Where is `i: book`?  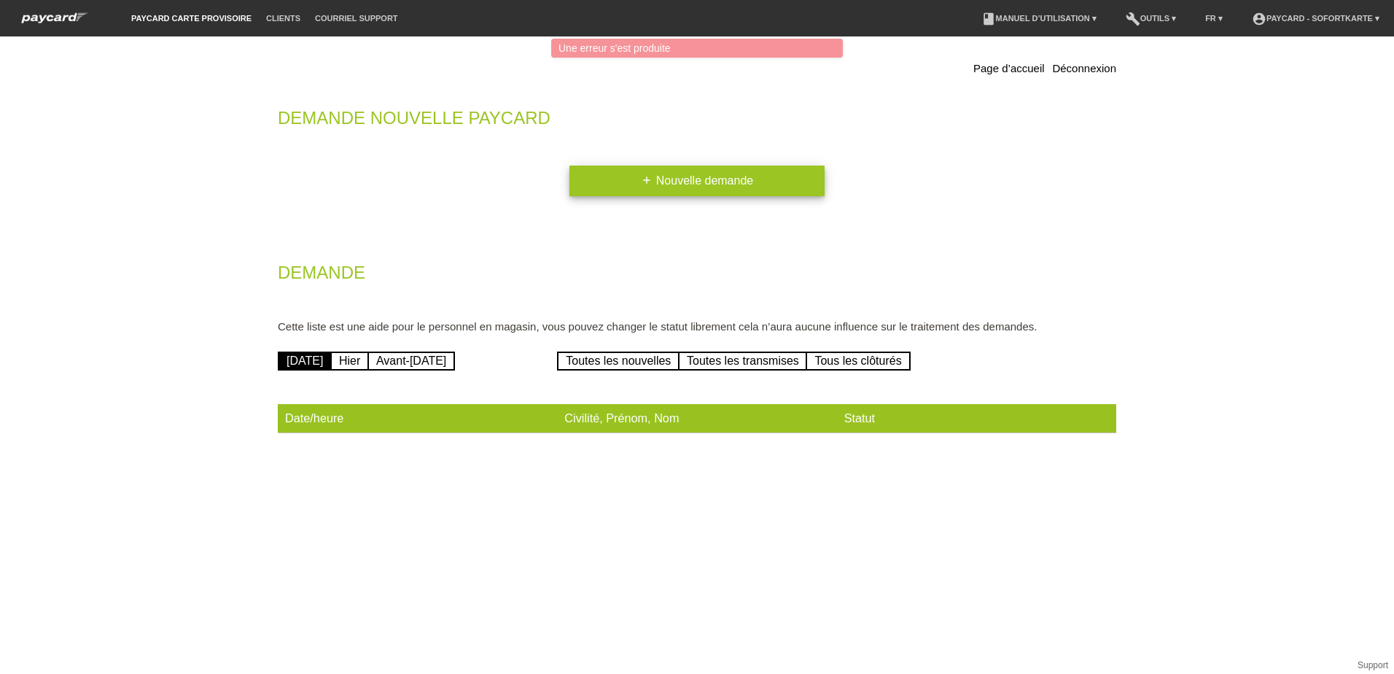 i: book is located at coordinates (988, 19).